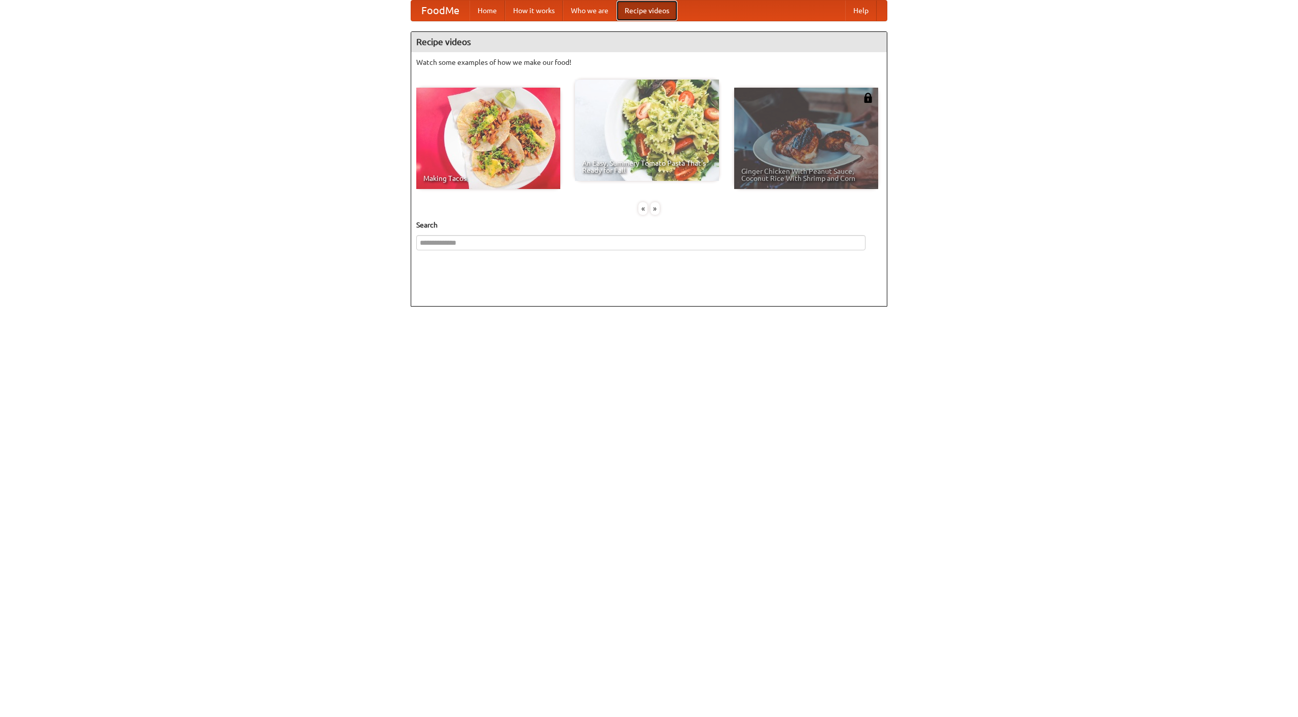 Image resolution: width=1298 pixels, height=717 pixels. Describe the element at coordinates (861, 11) in the screenshot. I see `a: Help` at that location.